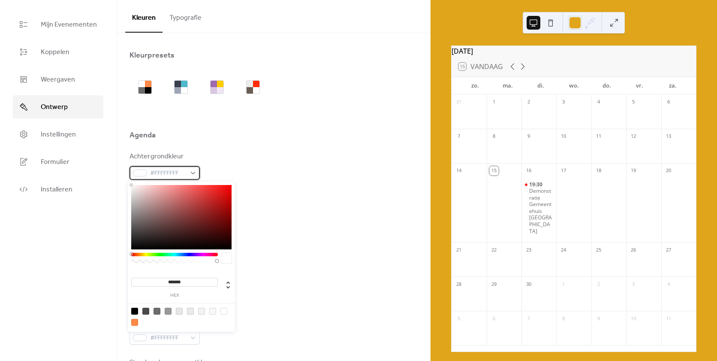 The height and width of the screenshot is (361, 717). What do you see at coordinates (574, 86) in the screenshot?
I see `div: wo.` at bounding box center [574, 86].